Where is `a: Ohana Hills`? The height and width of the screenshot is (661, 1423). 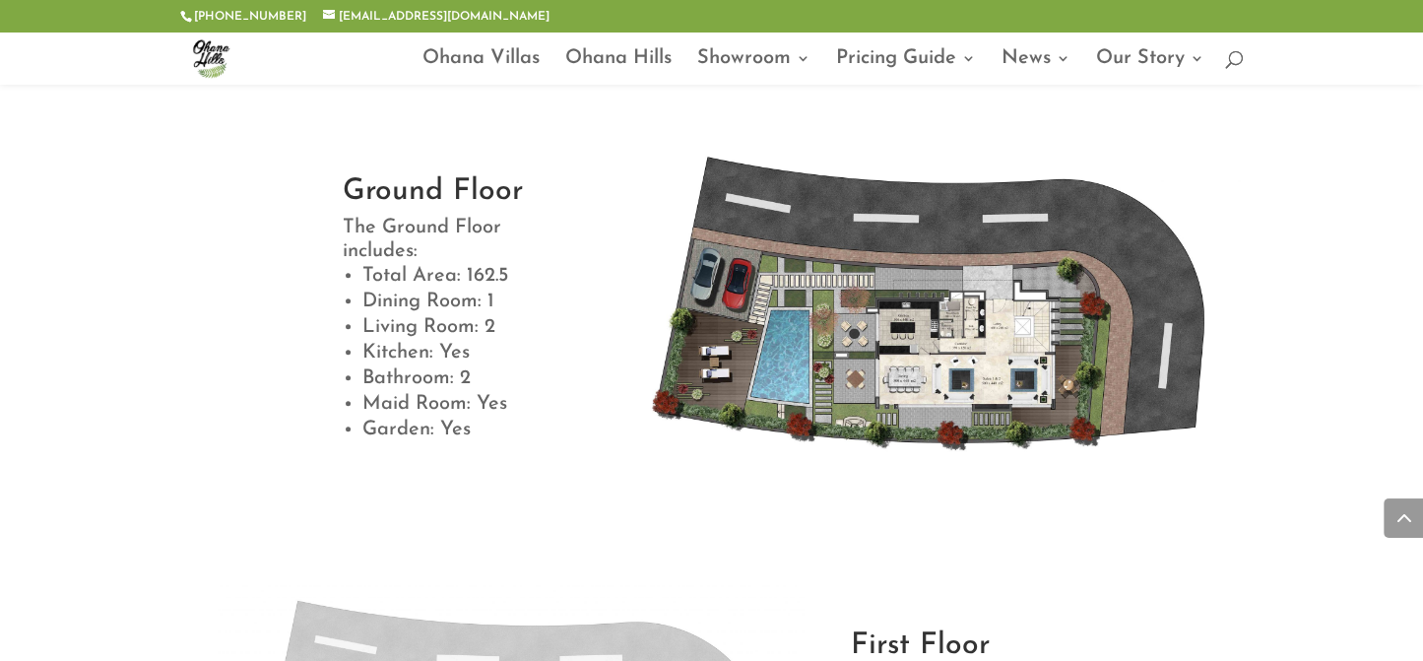 a: Ohana Hills is located at coordinates (618, 68).